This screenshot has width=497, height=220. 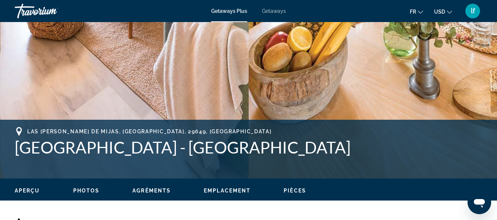 What do you see at coordinates (439, 12) in the screenshot?
I see `span: USD` at bounding box center [439, 12].